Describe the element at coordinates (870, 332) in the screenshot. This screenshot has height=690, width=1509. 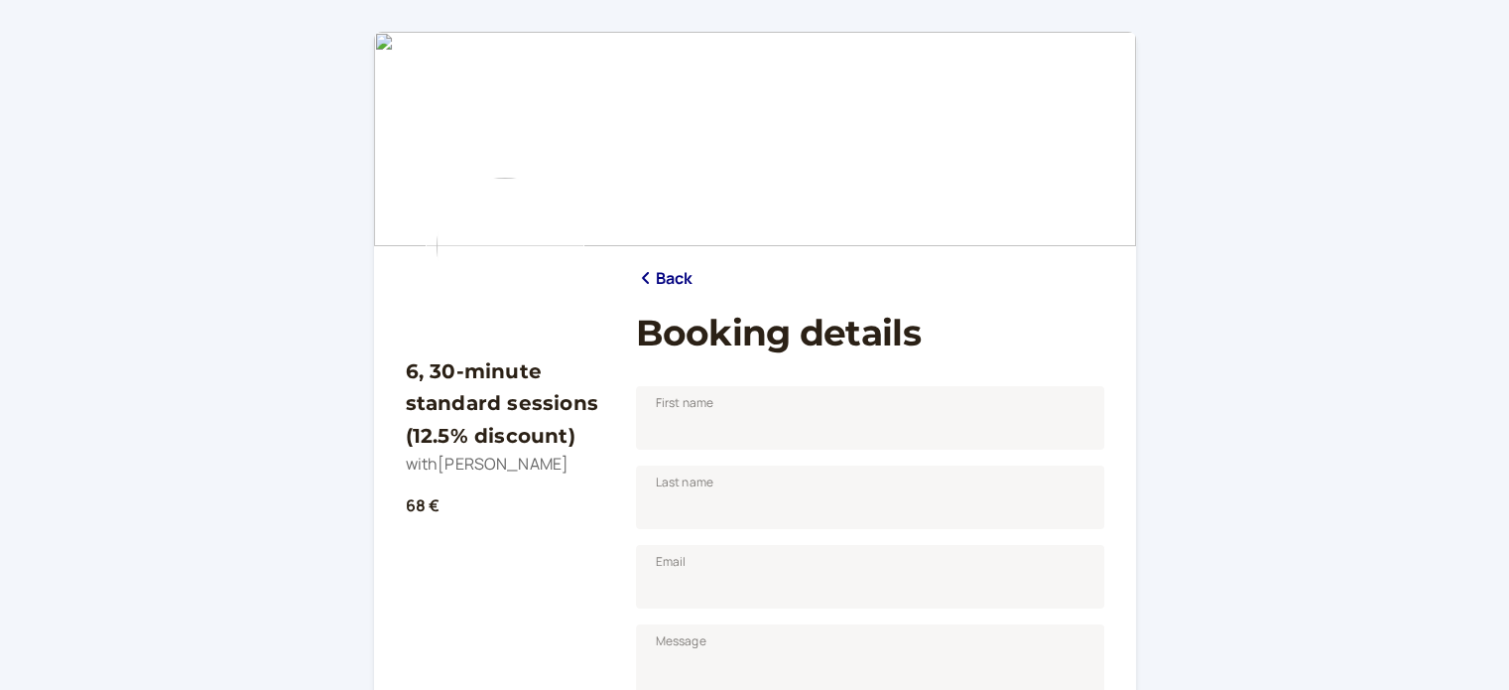
I see `h1: Booking details` at that location.